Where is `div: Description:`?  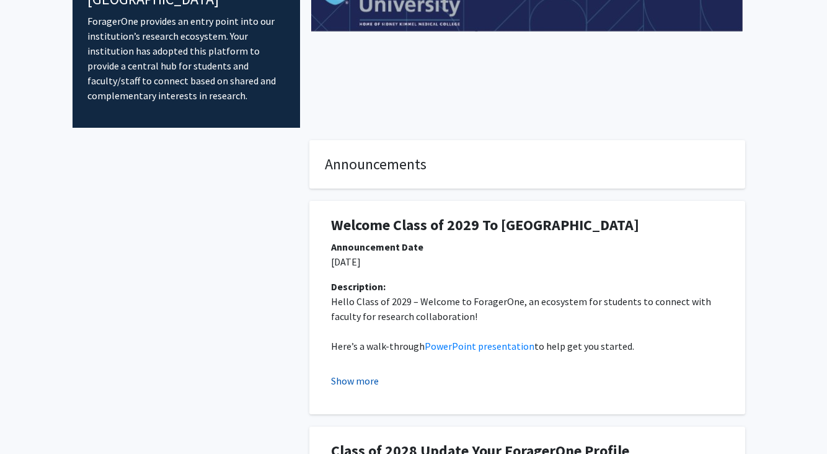 div: Description: is located at coordinates (527, 286).